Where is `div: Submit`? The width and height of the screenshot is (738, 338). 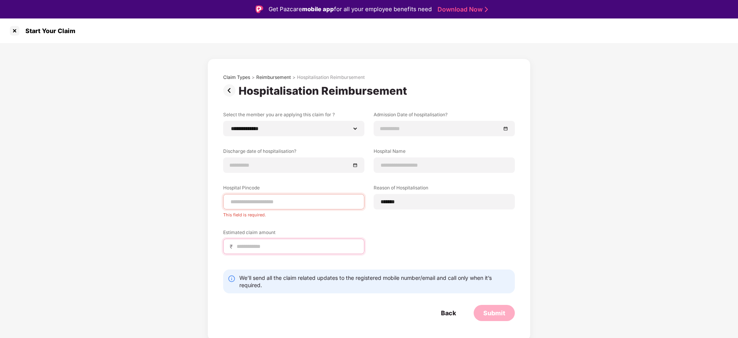 div: Submit is located at coordinates (494, 313).